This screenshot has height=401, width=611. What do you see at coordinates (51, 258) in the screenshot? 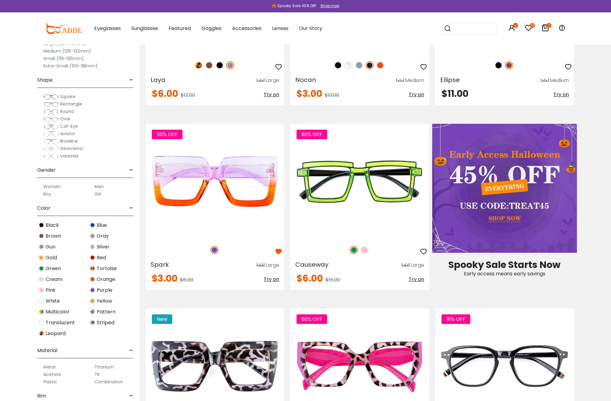
I see `span: Gold` at bounding box center [51, 258].